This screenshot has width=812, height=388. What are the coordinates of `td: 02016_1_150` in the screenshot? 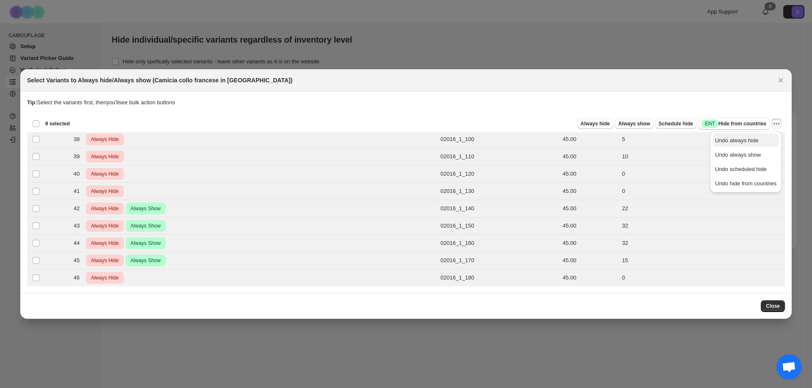 It's located at (499, 226).